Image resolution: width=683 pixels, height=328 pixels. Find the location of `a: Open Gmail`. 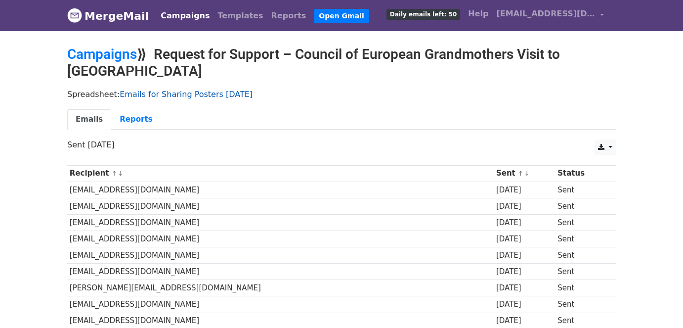

a: Open Gmail is located at coordinates (341, 16).